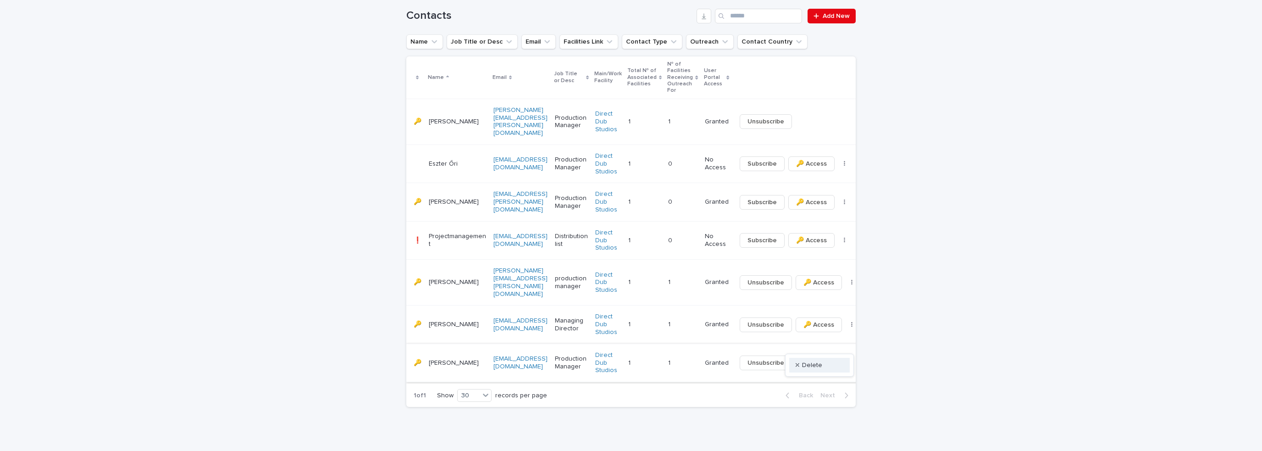 This screenshot has width=1262, height=451. Describe the element at coordinates (572, 283) in the screenshot. I see `p: production manager` at that location.